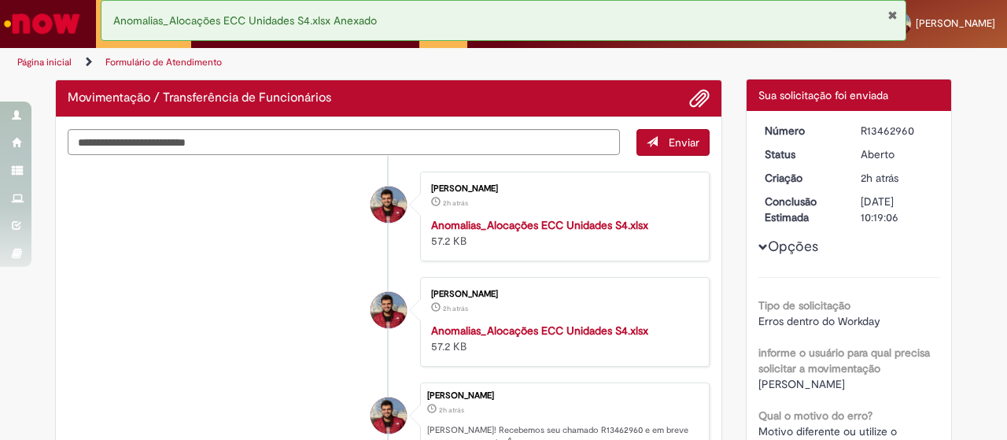  I want to click on div: R13462960, so click(897, 131).